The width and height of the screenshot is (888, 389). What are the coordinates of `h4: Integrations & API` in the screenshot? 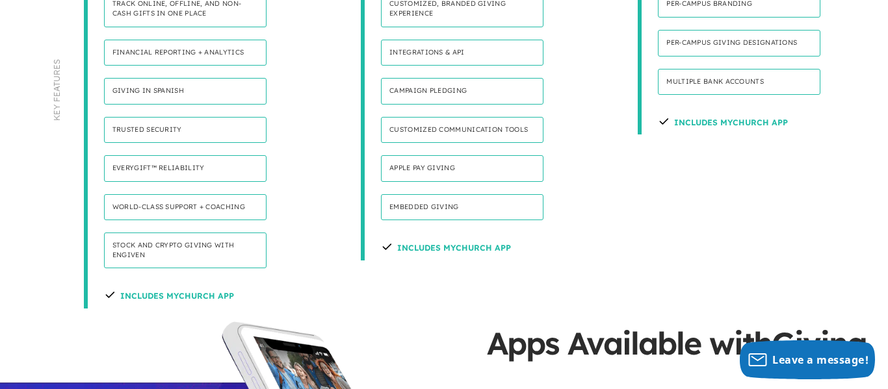 It's located at (462, 53).